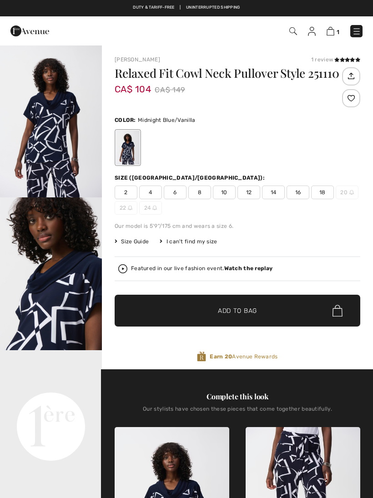 This screenshot has width=373, height=498. What do you see at coordinates (170, 90) in the screenshot?
I see `span: CA$ 149` at bounding box center [170, 90].